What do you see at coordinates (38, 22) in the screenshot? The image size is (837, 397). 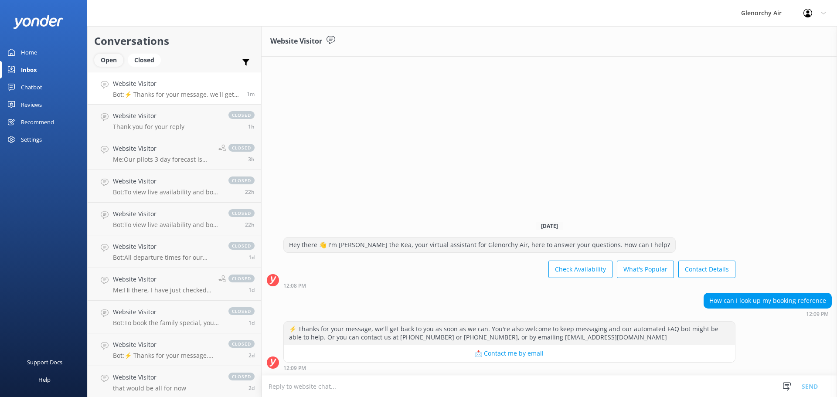 I see `img: yonder-white-logo.png` at bounding box center [38, 22].